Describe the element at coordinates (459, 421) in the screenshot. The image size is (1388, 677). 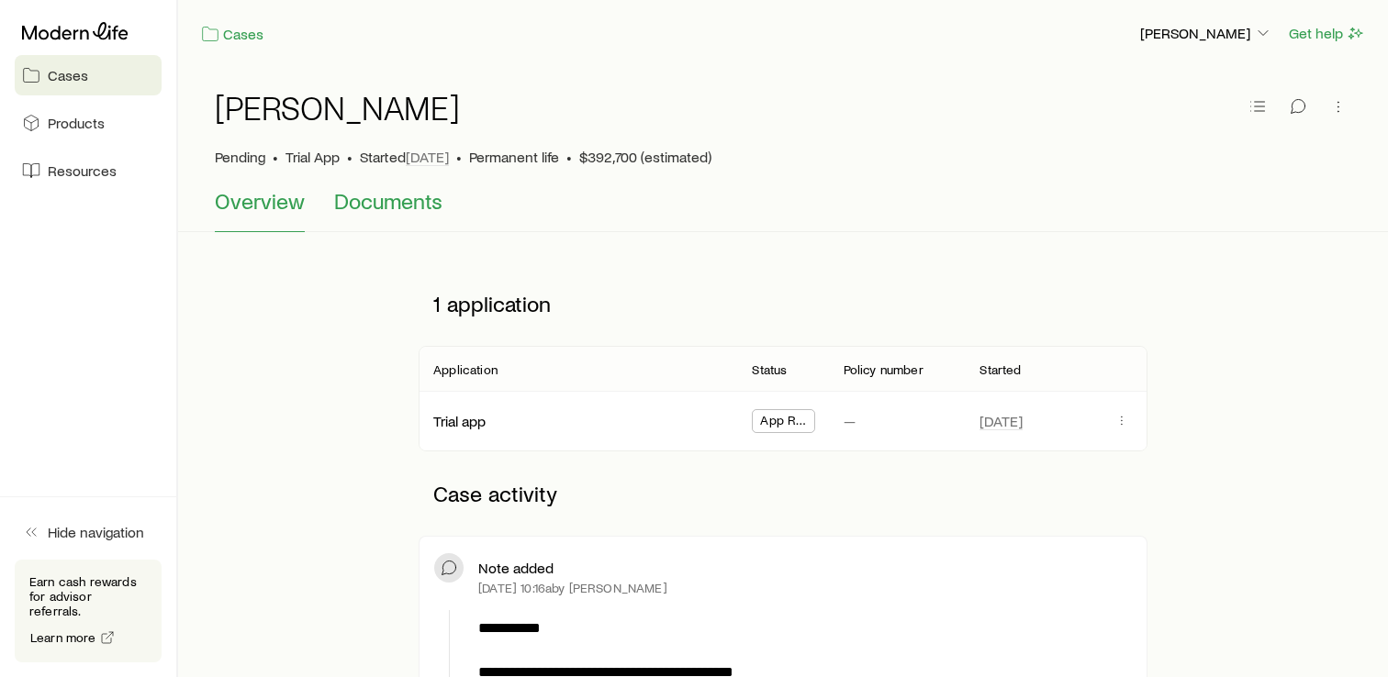
I see `div: Trial app` at that location.